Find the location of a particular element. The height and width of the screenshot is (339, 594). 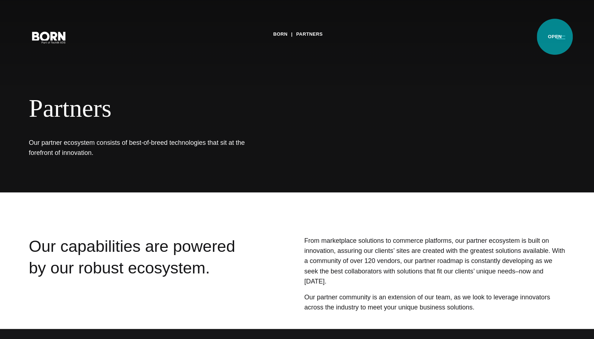

p: From marketplace solutions to commerce platforms, our partner ecosystem is built on innovation, a... is located at coordinates (434, 261).